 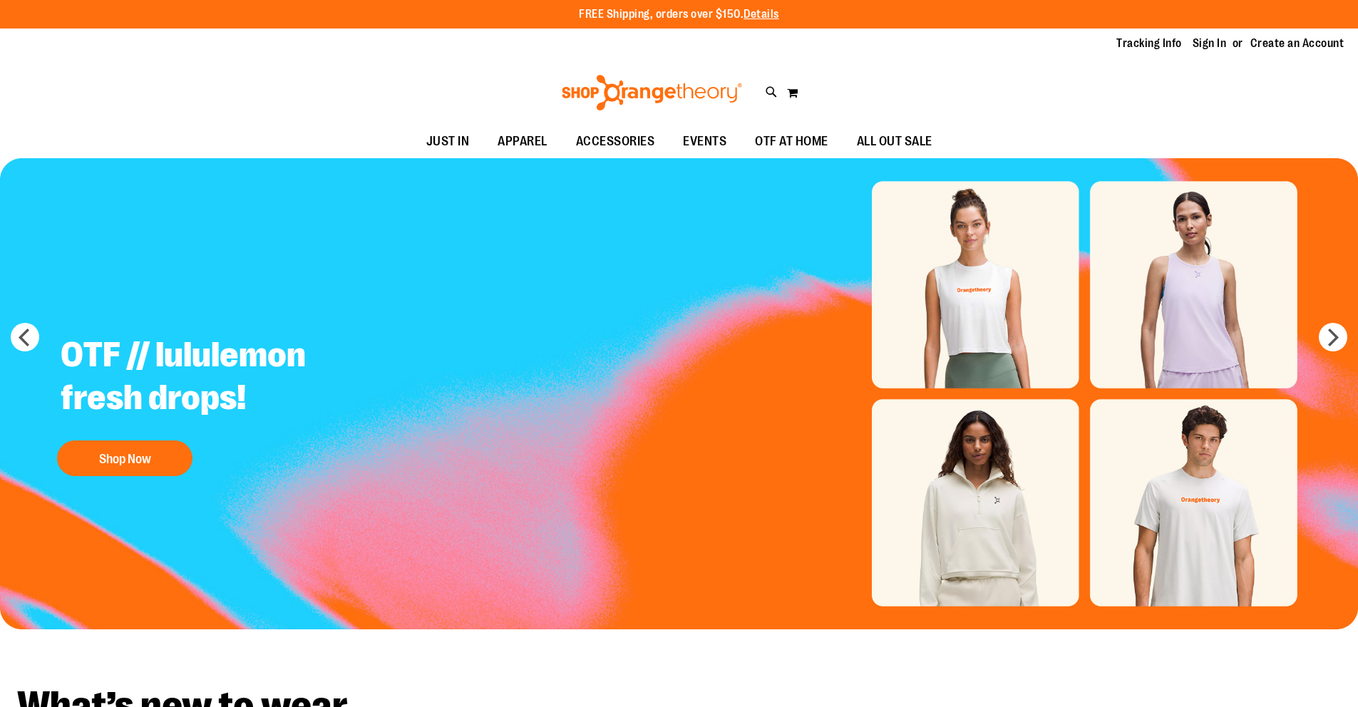 What do you see at coordinates (227, 403) in the screenshot?
I see `a: OTF // lululemon fresh drops! Shop Now` at bounding box center [227, 403].